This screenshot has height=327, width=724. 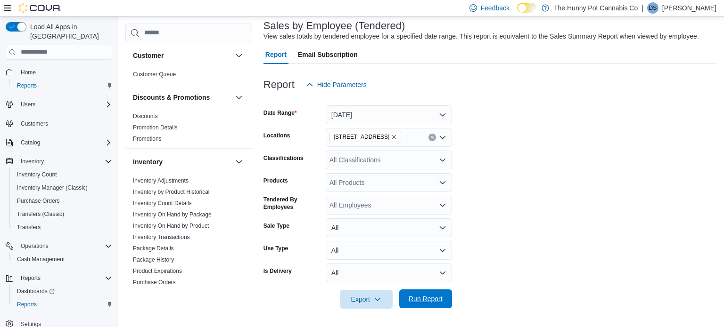 I want to click on a: Inventory On Hand by Package, so click(x=172, y=215).